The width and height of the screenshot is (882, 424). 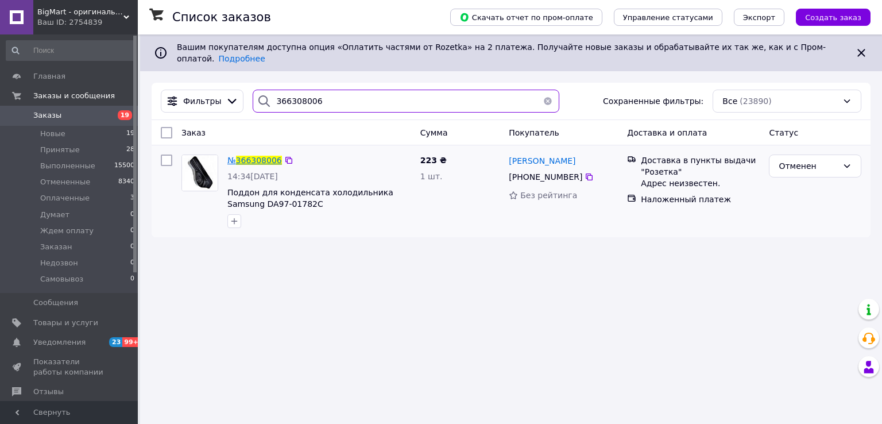 What do you see at coordinates (74, 96) in the screenshot?
I see `span: Заказы и сообщения` at bounding box center [74, 96].